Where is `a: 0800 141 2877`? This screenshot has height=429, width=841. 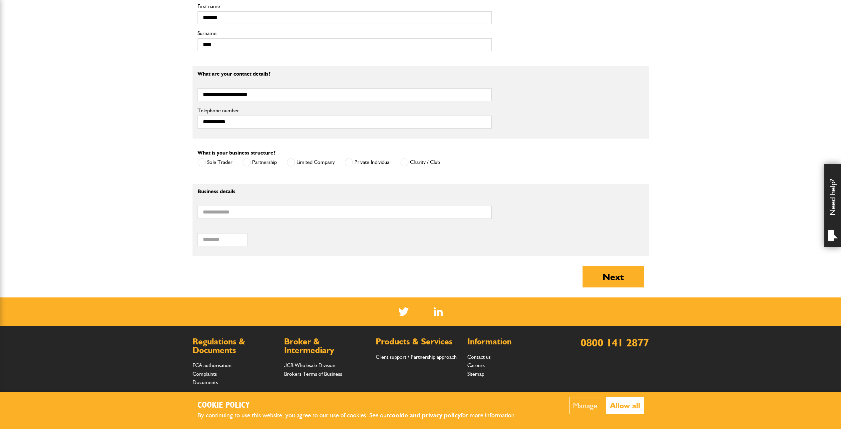 a: 0800 141 2877 is located at coordinates (615, 342).